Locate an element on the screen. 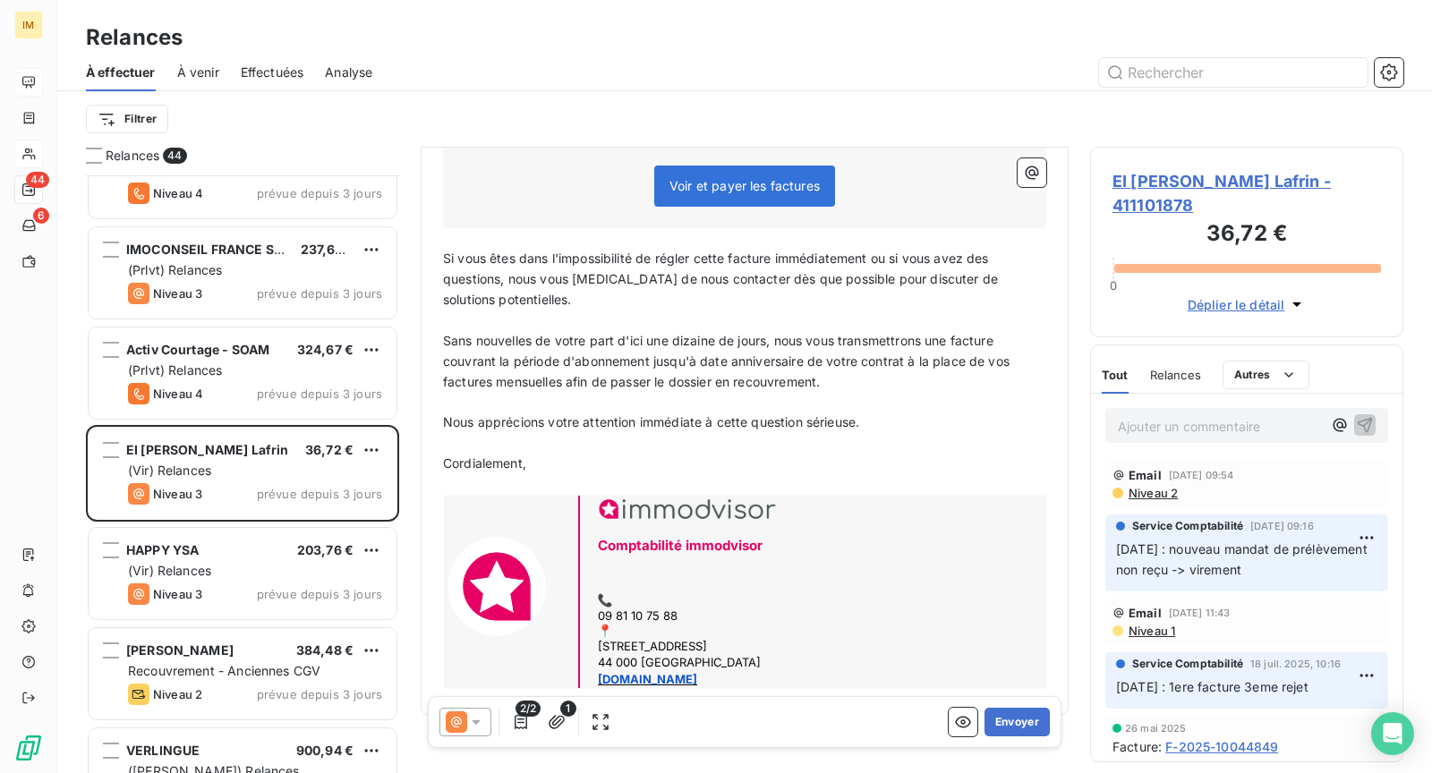 The image size is (1432, 773). span: 26 mai 2025 is located at coordinates (1156, 729).